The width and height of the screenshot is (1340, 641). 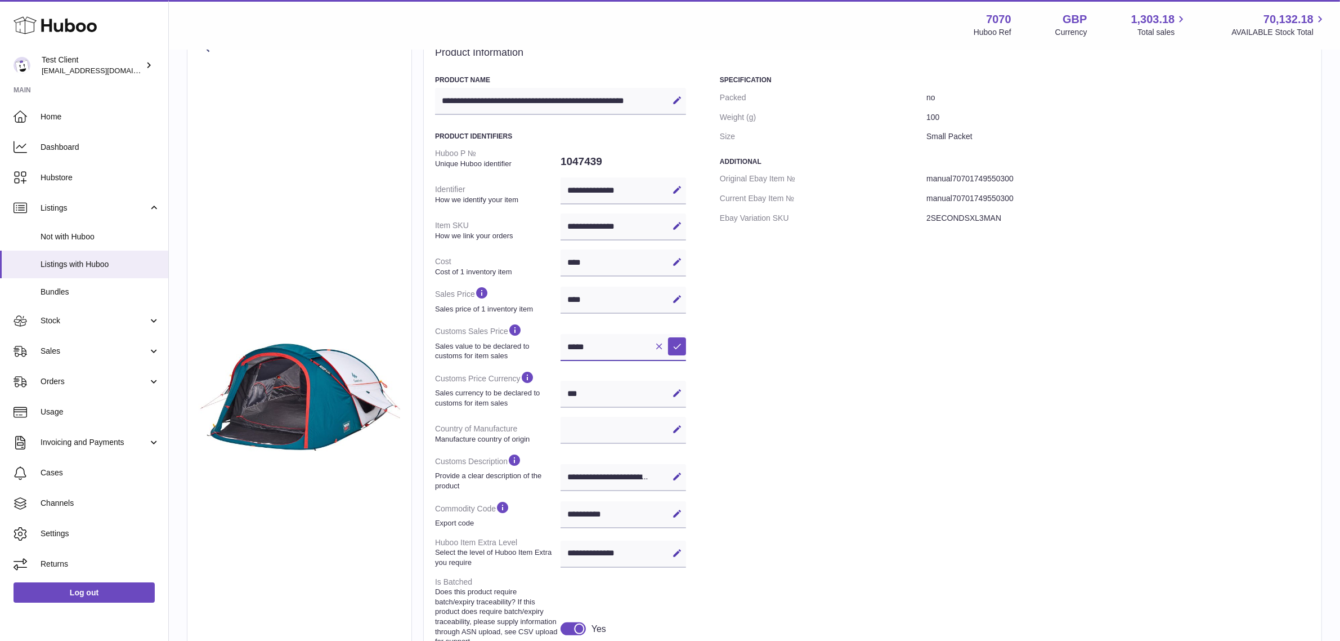 What do you see at coordinates (823, 117) in the screenshot?
I see `dt: Weight (g)` at bounding box center [823, 117].